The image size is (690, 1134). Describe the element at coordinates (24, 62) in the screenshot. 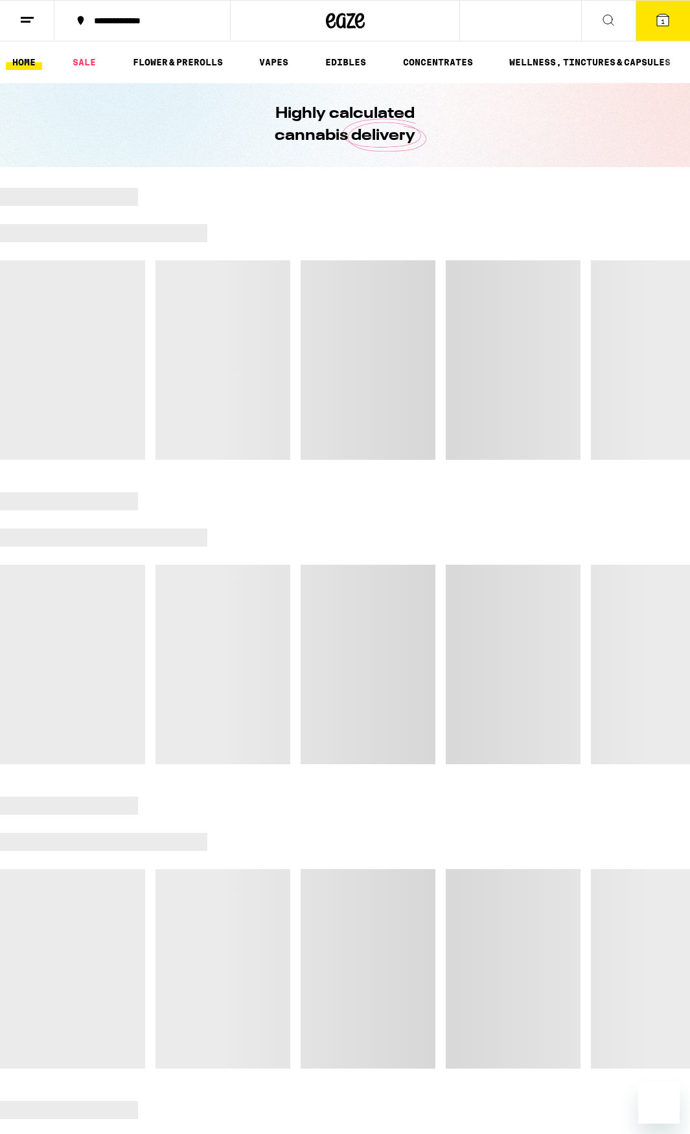

I see `a: HOME` at that location.